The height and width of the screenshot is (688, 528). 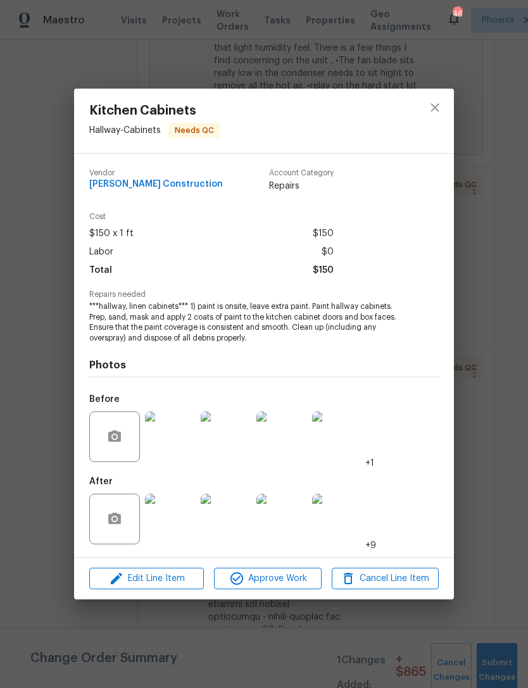 I want to click on span: Repairs needed, so click(x=264, y=294).